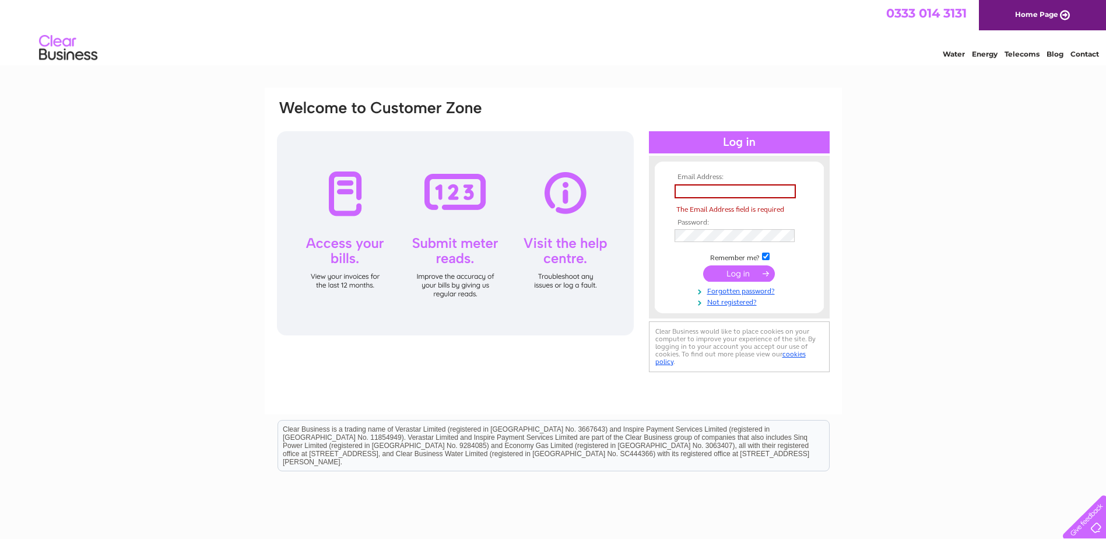 This screenshot has width=1106, height=539. Describe the element at coordinates (741, 290) in the screenshot. I see `a: Forgotten password?` at that location.